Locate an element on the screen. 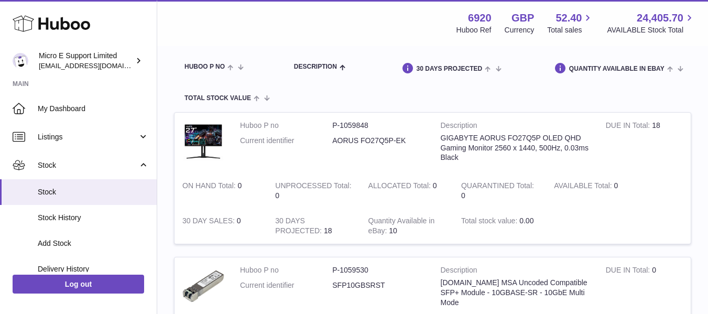 This screenshot has height=314, width=708. strong: Quantity Available in eBay is located at coordinates (402, 227).